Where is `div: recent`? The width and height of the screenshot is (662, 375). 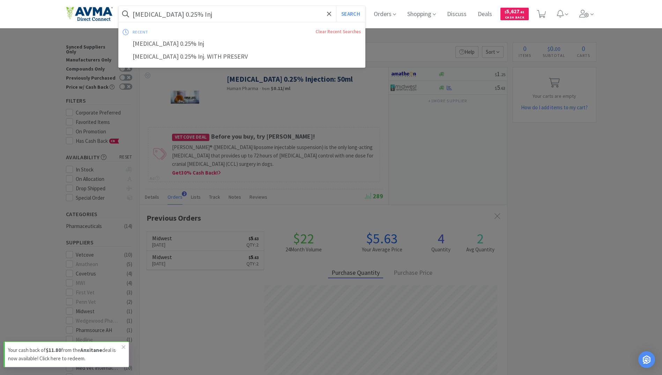
div: recent is located at coordinates (182, 32).